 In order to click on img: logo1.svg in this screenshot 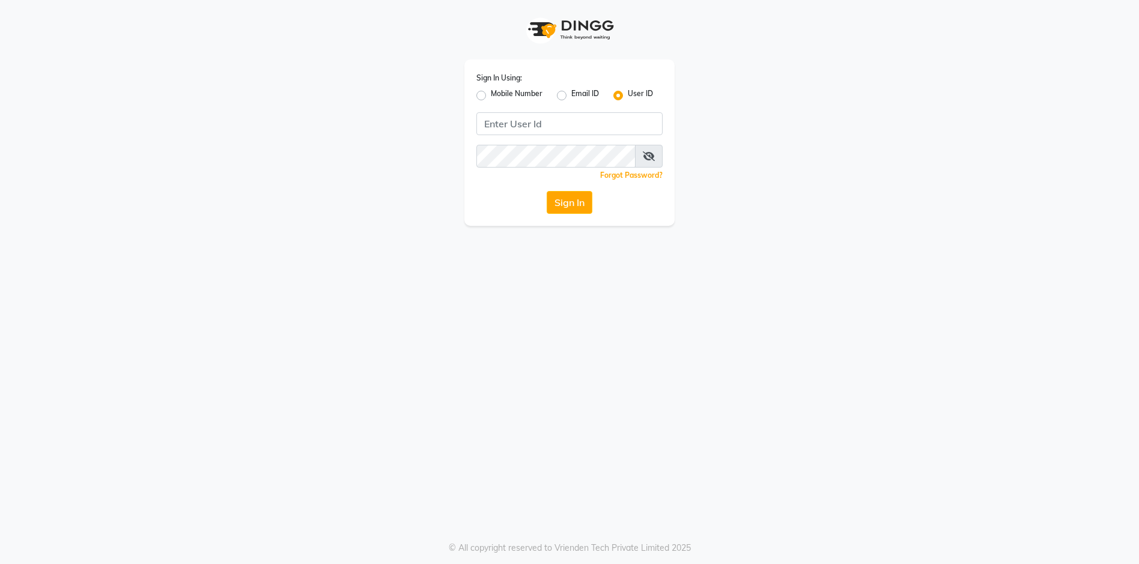, I will do `click(569, 29)`.